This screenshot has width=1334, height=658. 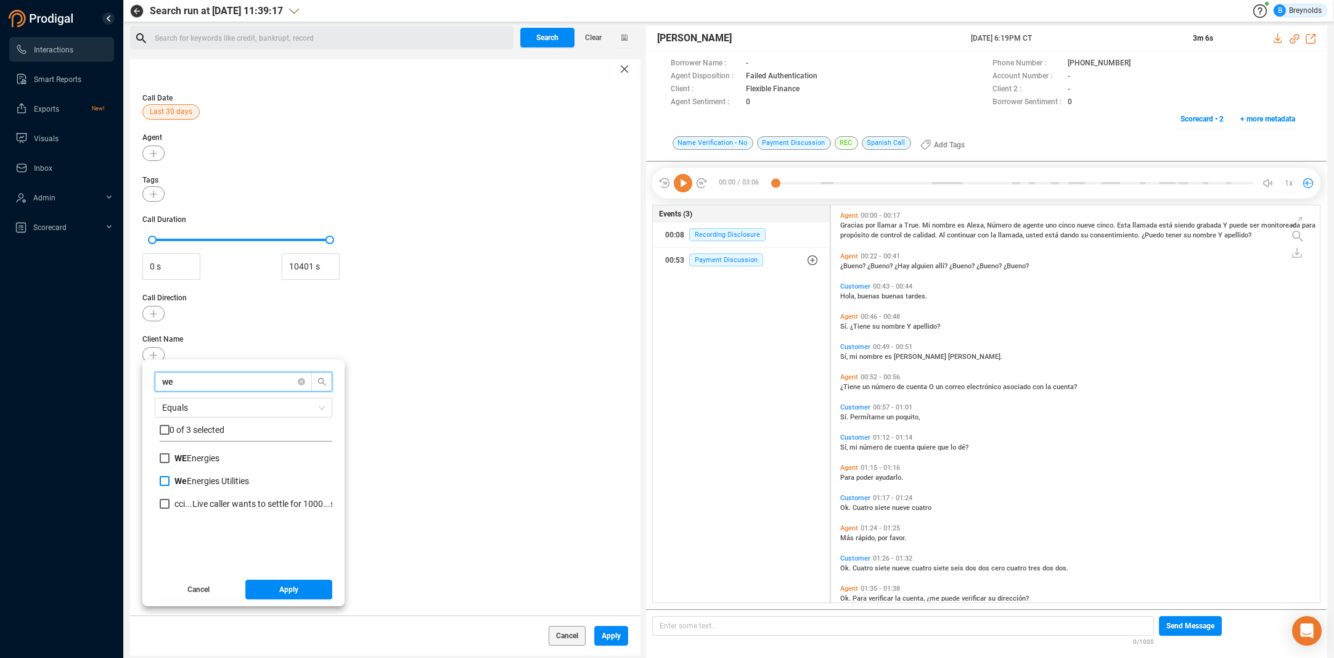 I want to click on span: ¿Hay, so click(x=903, y=266).